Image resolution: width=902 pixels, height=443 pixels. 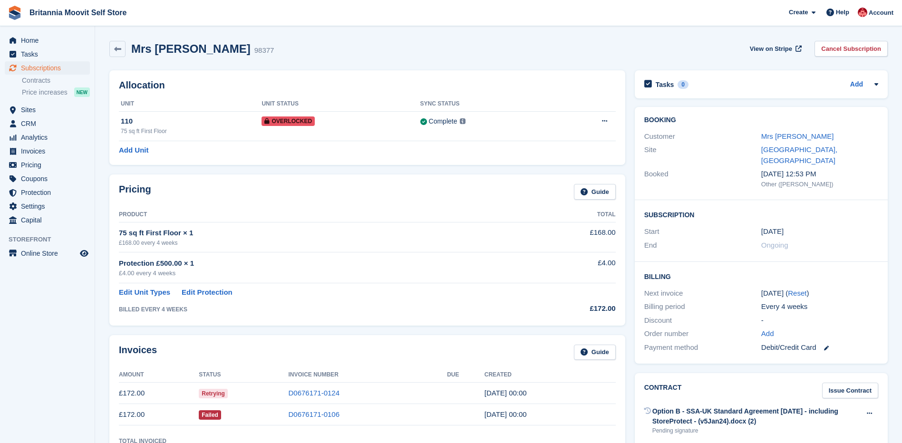 What do you see at coordinates (761, 276) in the screenshot?
I see `h2: Billing` at bounding box center [761, 276].